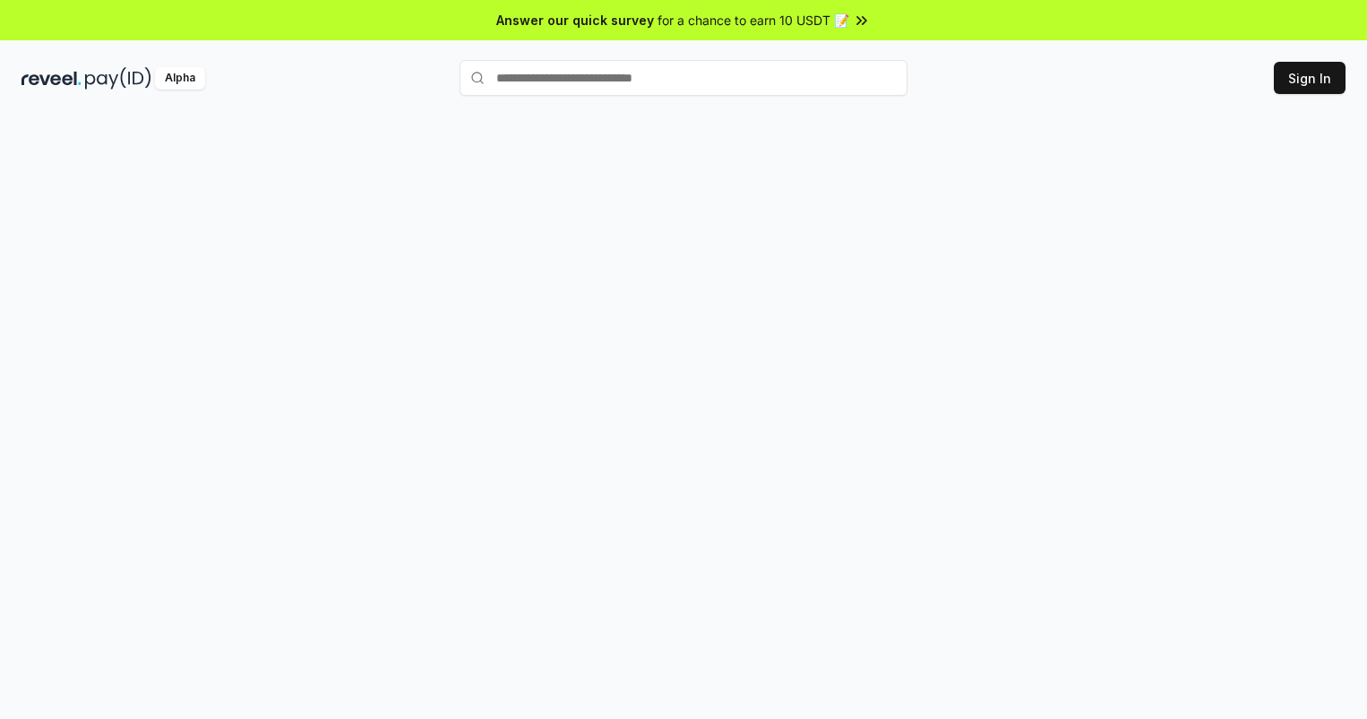 The image size is (1367, 719). I want to click on img: reveel_dark, so click(51, 78).